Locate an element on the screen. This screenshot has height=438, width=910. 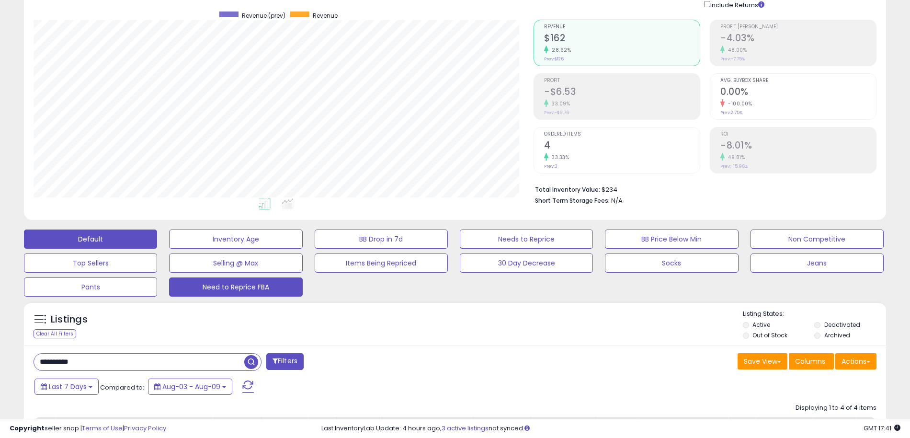
label: Archived is located at coordinates (837, 335).